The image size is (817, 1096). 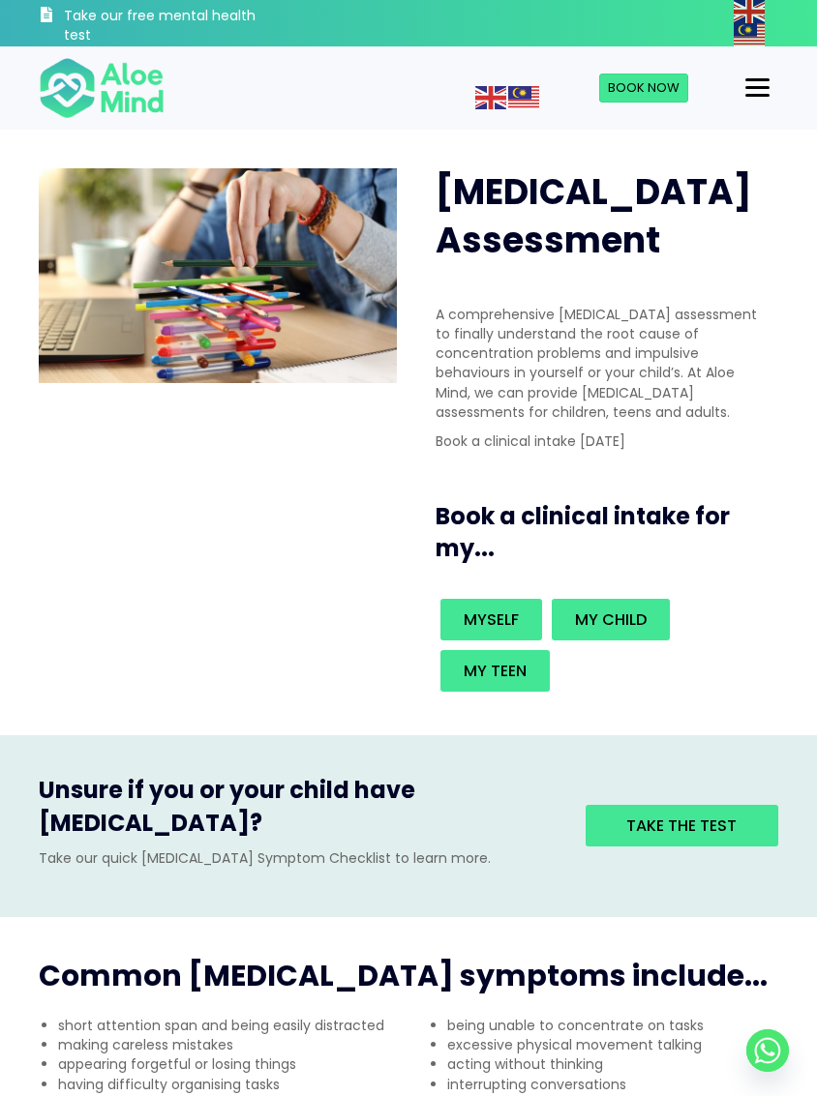 I want to click on img: Aloe mind Logo, so click(x=102, y=88).